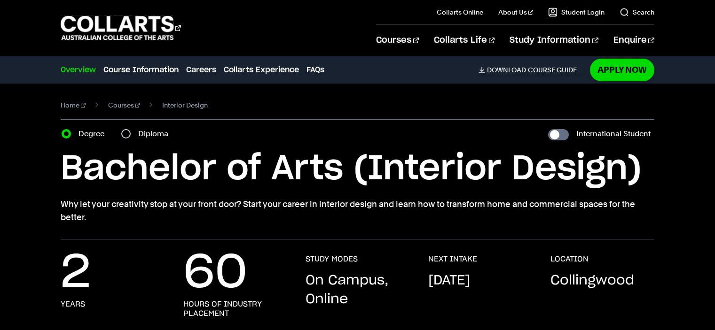 This screenshot has height=330, width=715. Describe the element at coordinates (516, 12) in the screenshot. I see `a: About Us` at that location.